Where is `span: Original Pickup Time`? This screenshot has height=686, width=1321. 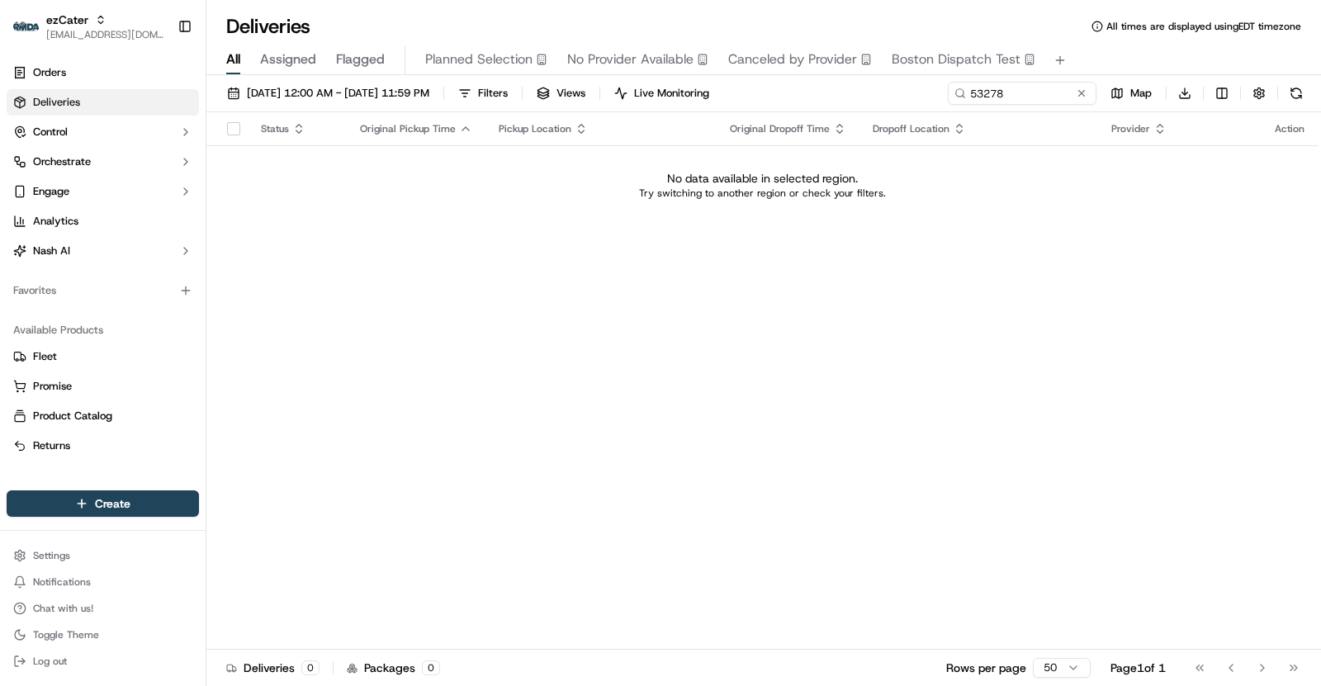
span: Original Pickup Time is located at coordinates (408, 129).